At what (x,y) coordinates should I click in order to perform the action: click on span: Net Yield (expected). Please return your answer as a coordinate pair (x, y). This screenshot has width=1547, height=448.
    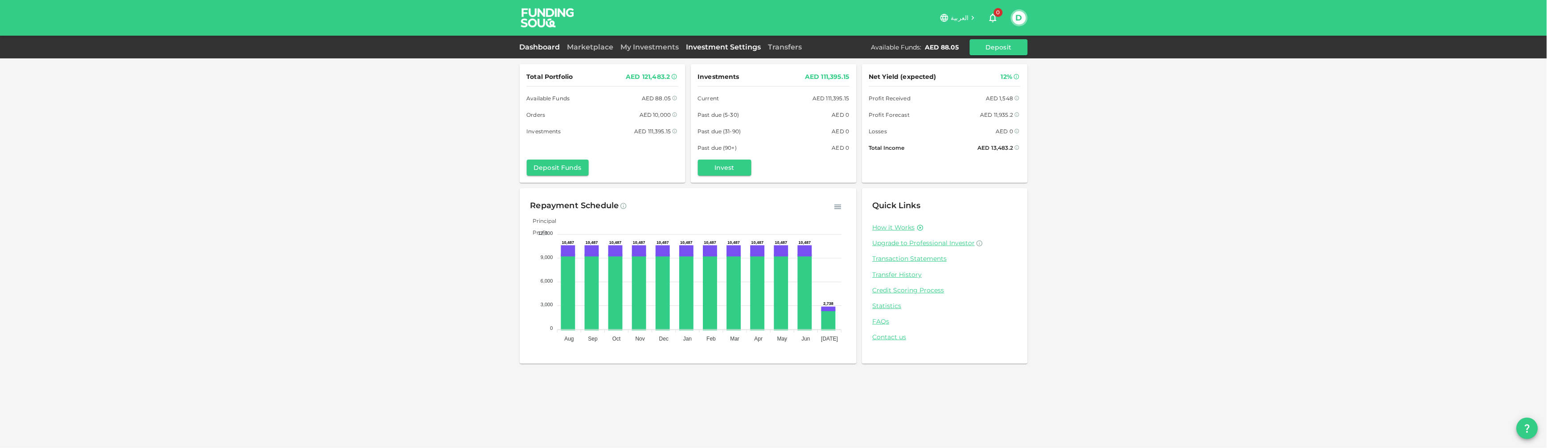
    Looking at the image, I should click on (903, 77).